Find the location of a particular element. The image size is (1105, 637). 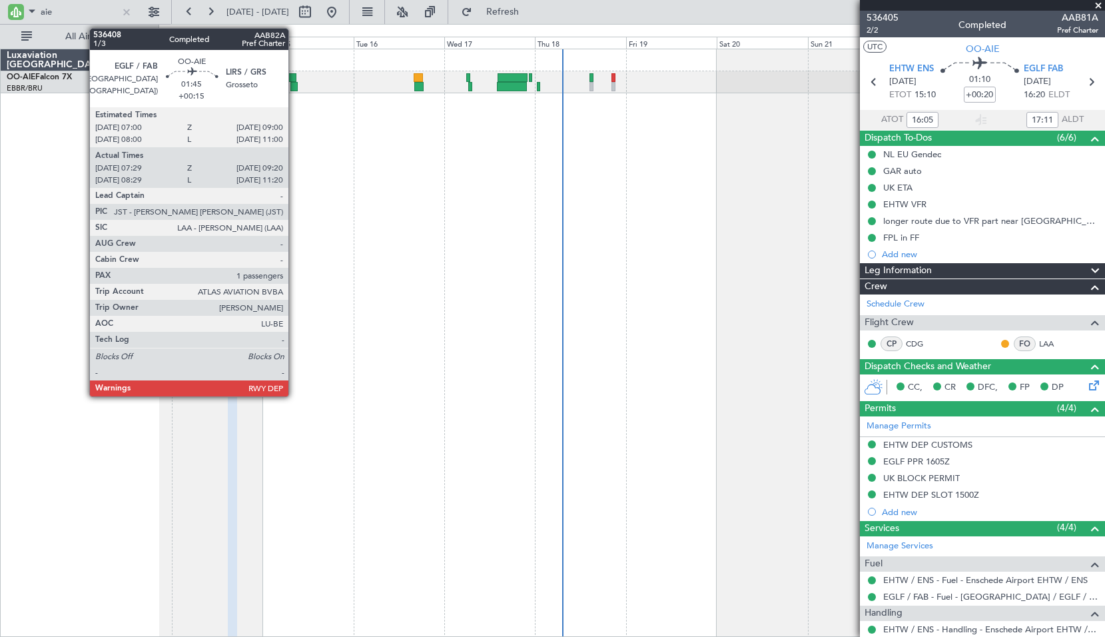

a: Schedule Crew is located at coordinates (895, 304).